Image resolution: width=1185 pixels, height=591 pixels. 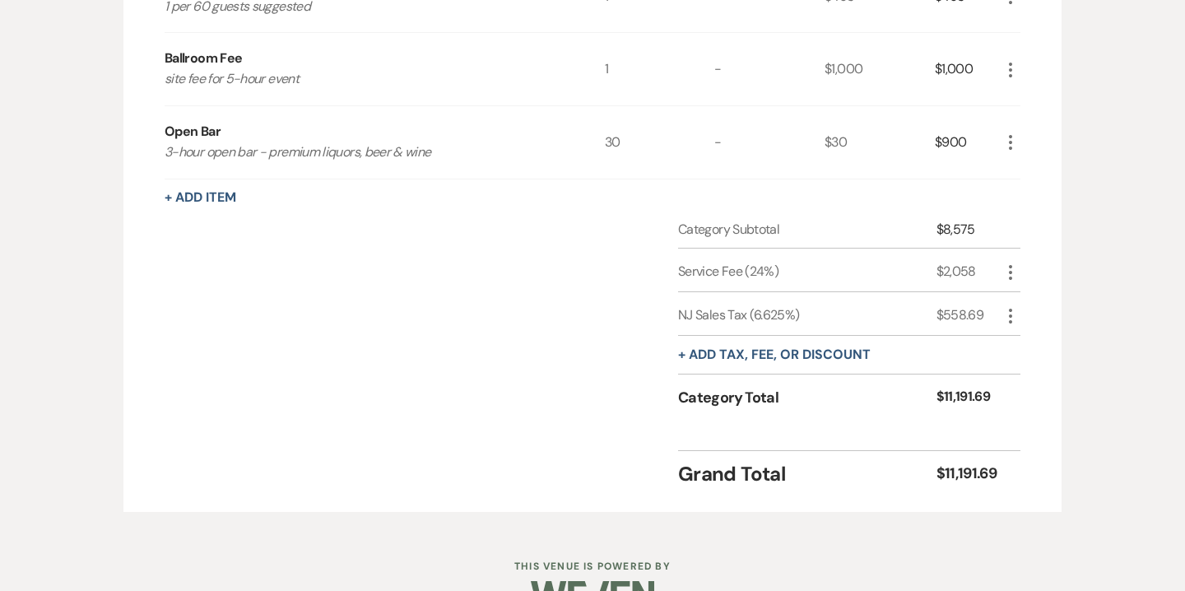 What do you see at coordinates (968, 142) in the screenshot?
I see `div: $900` at bounding box center [968, 142].